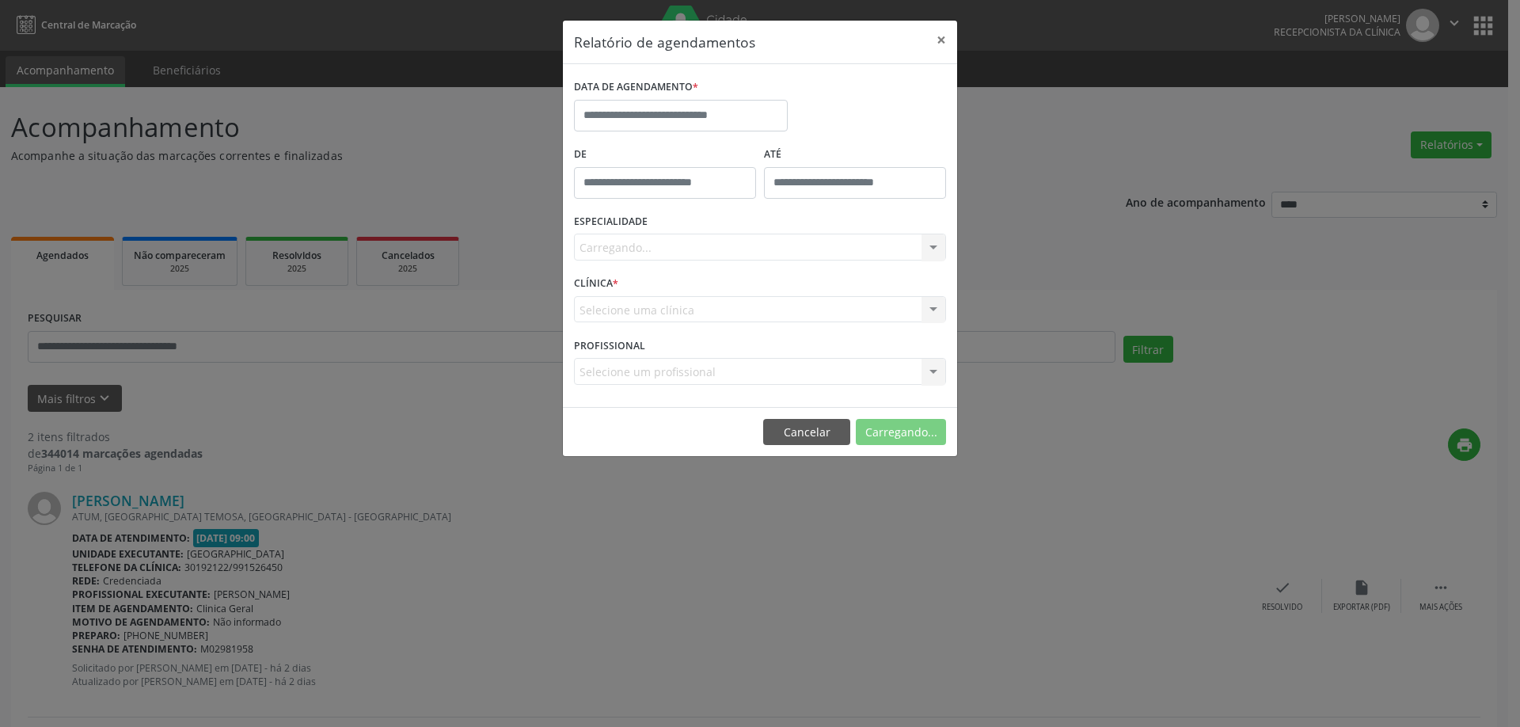 The image size is (1520, 727). What do you see at coordinates (665, 154) in the screenshot?
I see `label: De` at bounding box center [665, 154].